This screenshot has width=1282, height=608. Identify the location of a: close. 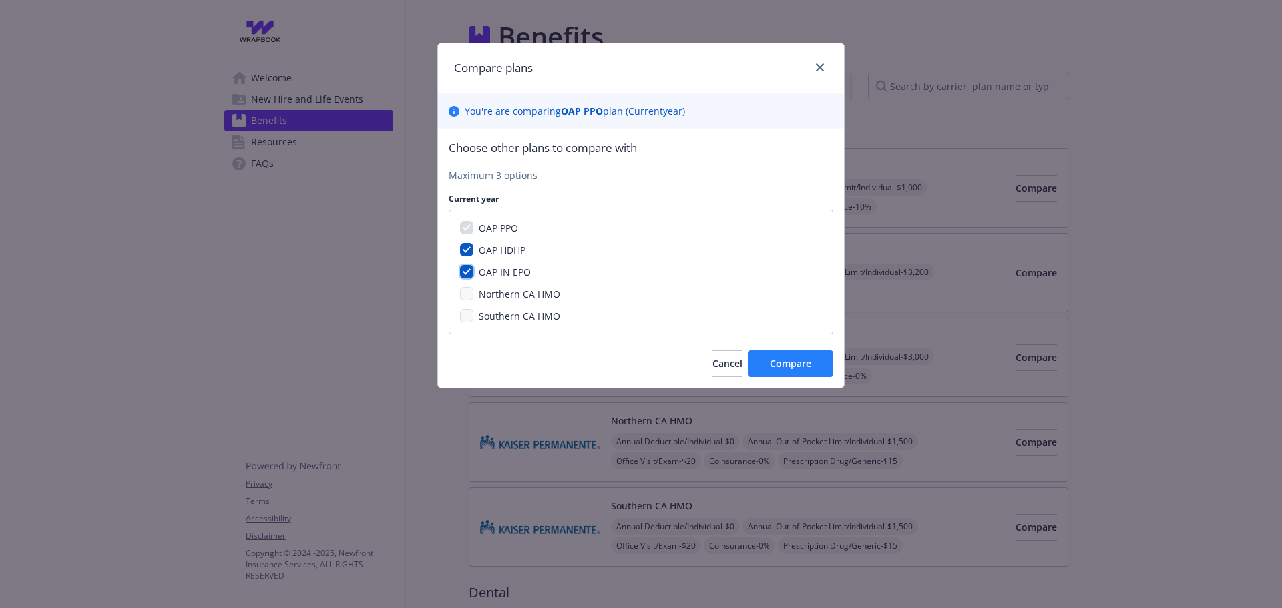
(820, 67).